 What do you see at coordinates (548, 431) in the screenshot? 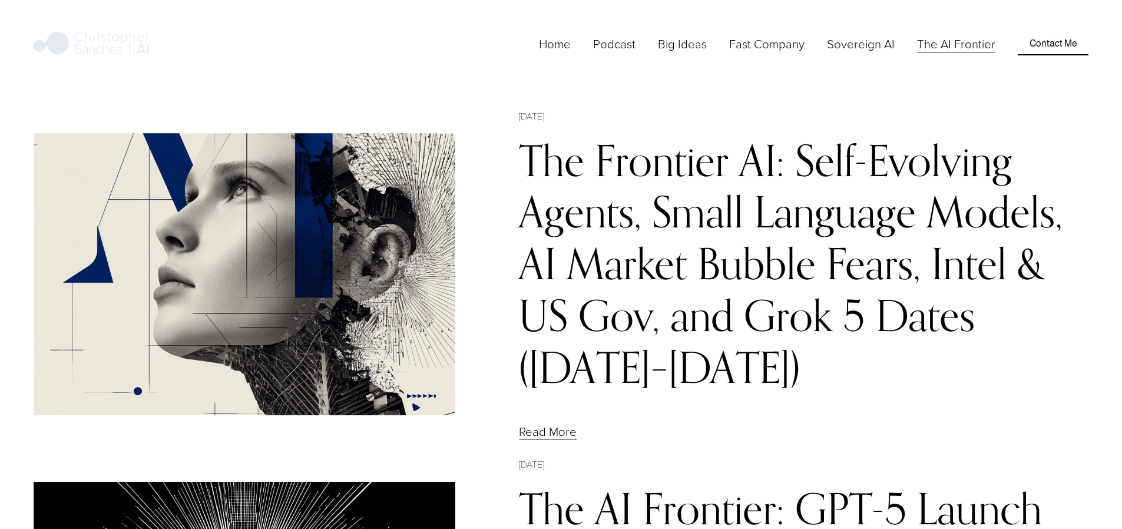
I see `a: Read More` at bounding box center [548, 431].